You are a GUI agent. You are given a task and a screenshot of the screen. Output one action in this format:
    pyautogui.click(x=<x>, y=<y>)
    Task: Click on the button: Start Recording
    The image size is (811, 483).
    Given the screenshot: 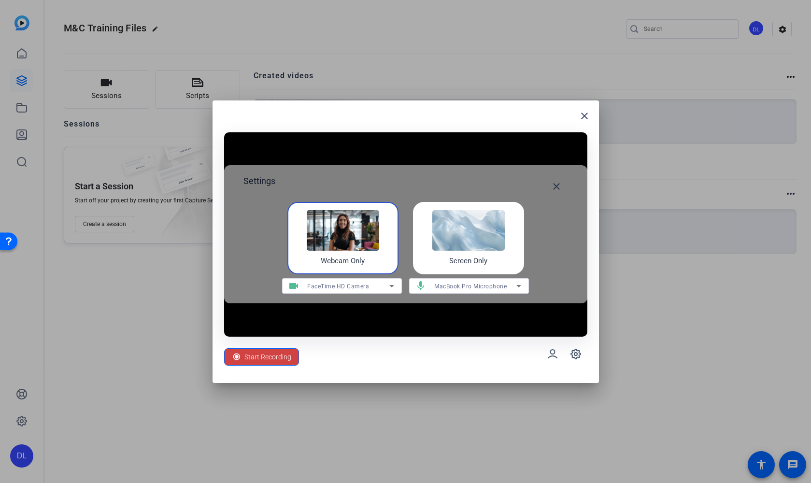 What is the action you would take?
    pyautogui.click(x=261, y=357)
    